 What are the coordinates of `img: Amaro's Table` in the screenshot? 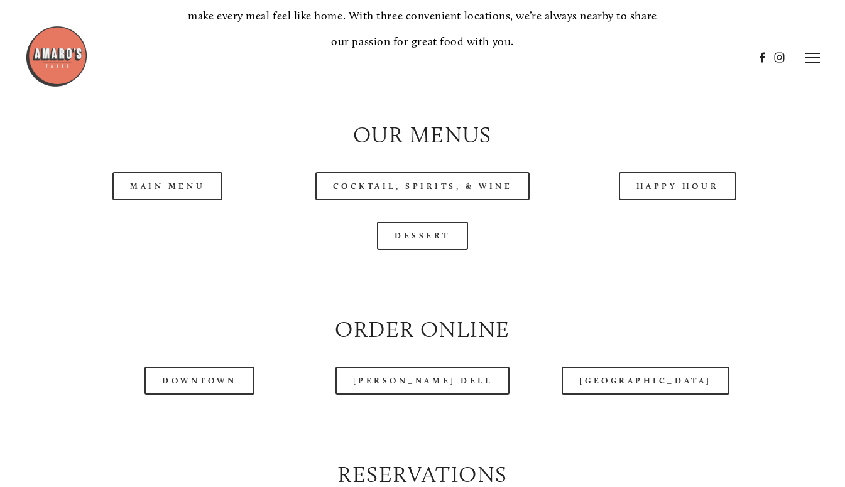 It's located at (57, 57).